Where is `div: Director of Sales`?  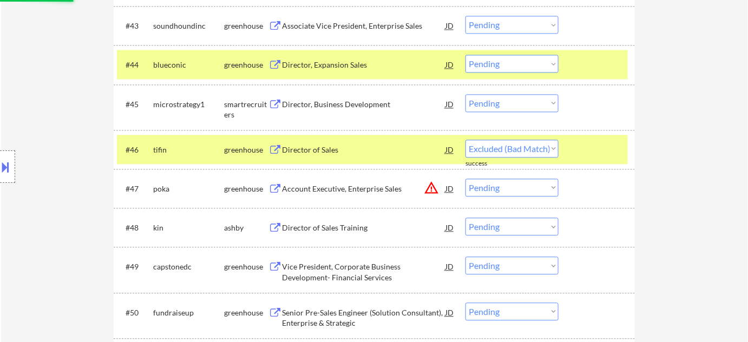
div: Director of Sales is located at coordinates (364, 150).